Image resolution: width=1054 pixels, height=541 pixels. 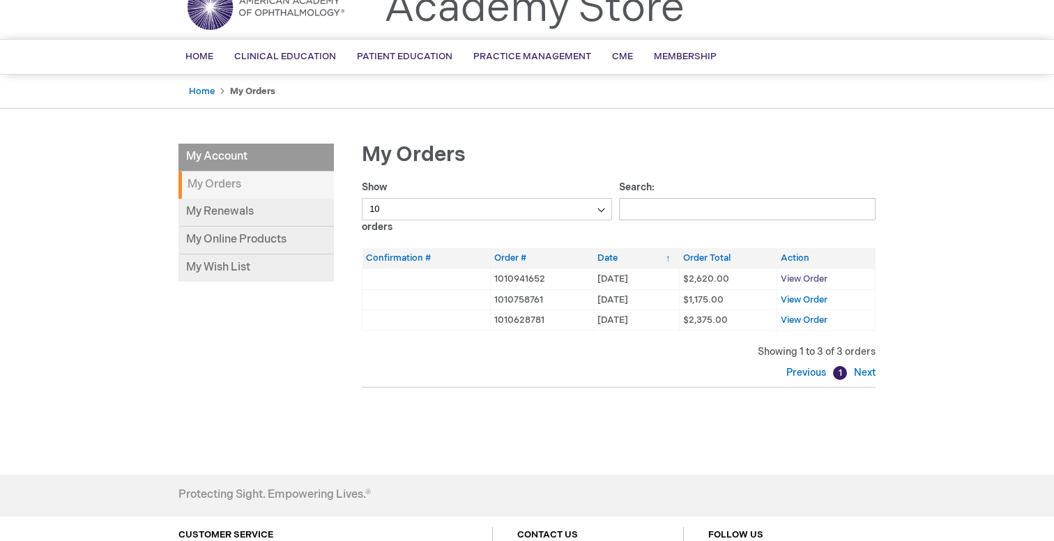 What do you see at coordinates (542, 279) in the screenshot?
I see `td: 1010941652` at bounding box center [542, 279].